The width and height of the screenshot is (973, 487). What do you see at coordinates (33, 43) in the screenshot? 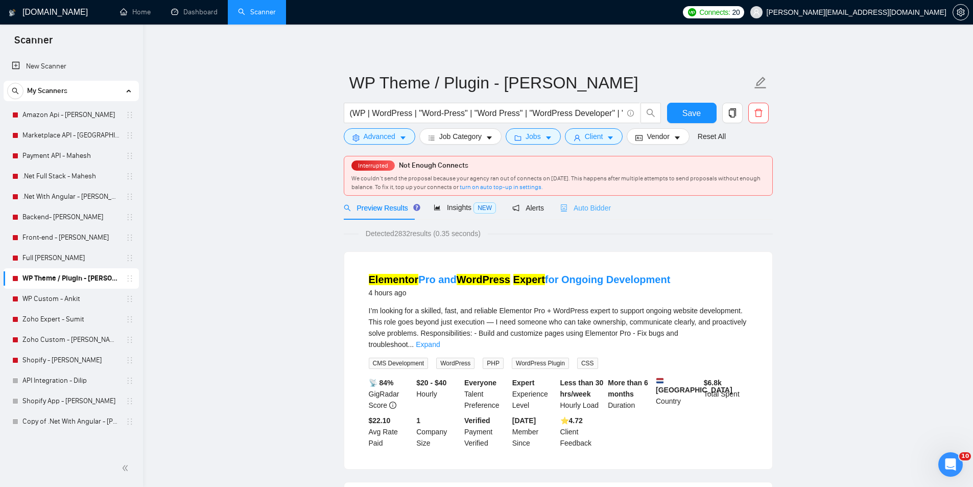
I see `span: Scanner` at bounding box center [33, 43].